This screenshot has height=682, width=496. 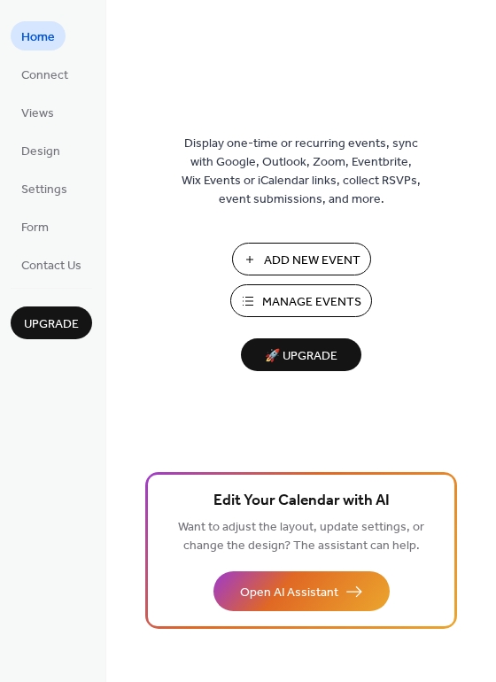 I want to click on span: Upgrade, so click(x=51, y=324).